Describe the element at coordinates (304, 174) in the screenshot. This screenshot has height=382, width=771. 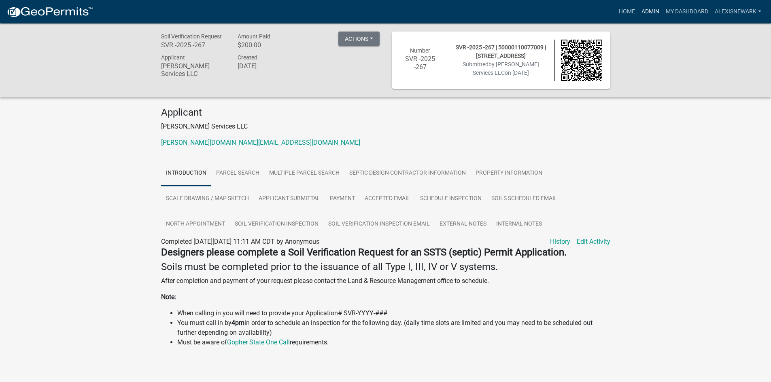
I see `a: Multiple Parcel Search` at that location.